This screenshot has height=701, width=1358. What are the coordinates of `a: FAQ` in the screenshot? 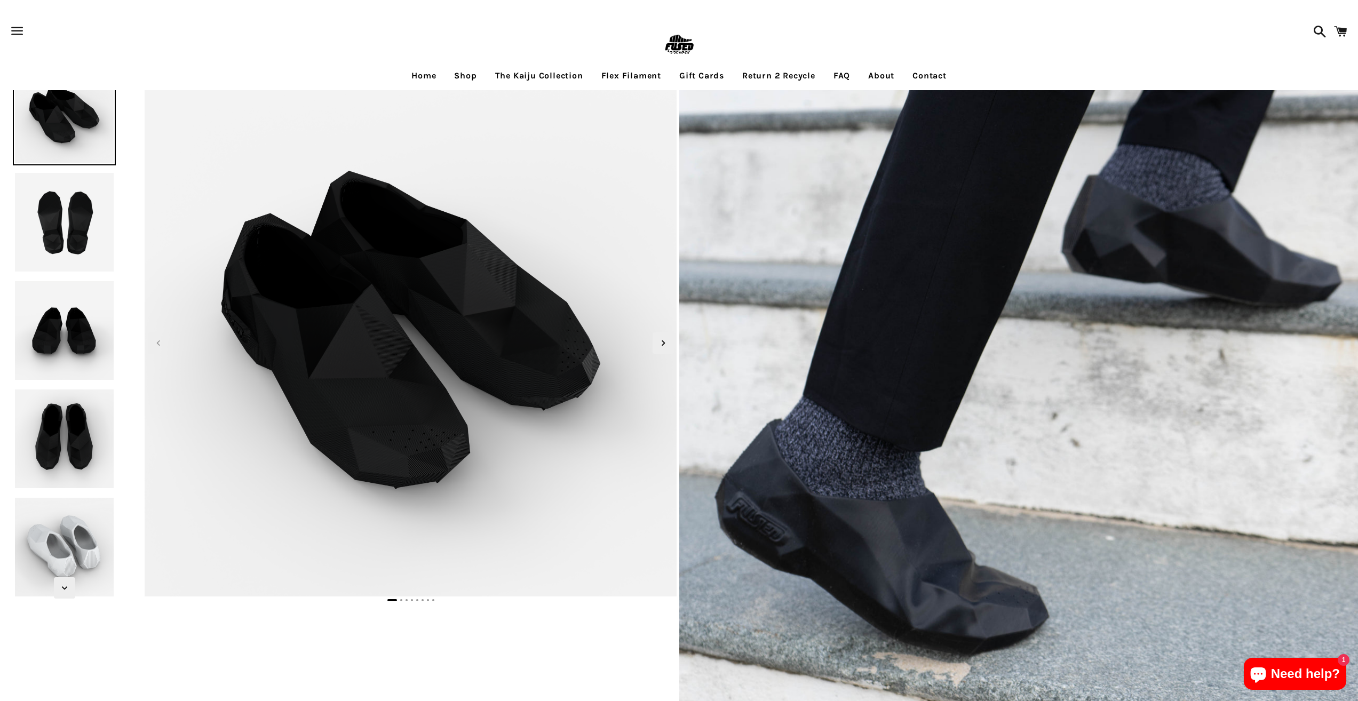 It's located at (841, 76).